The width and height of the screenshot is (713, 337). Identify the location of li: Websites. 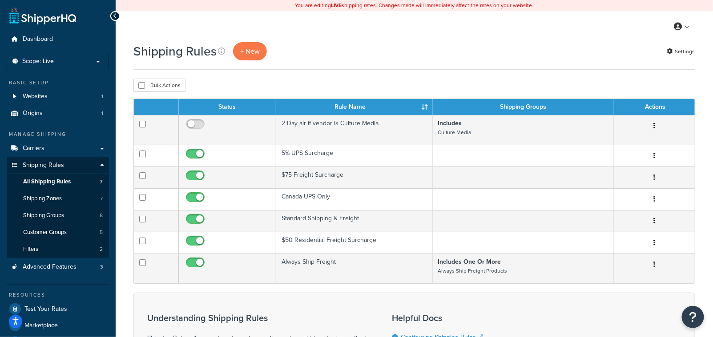
(58, 96).